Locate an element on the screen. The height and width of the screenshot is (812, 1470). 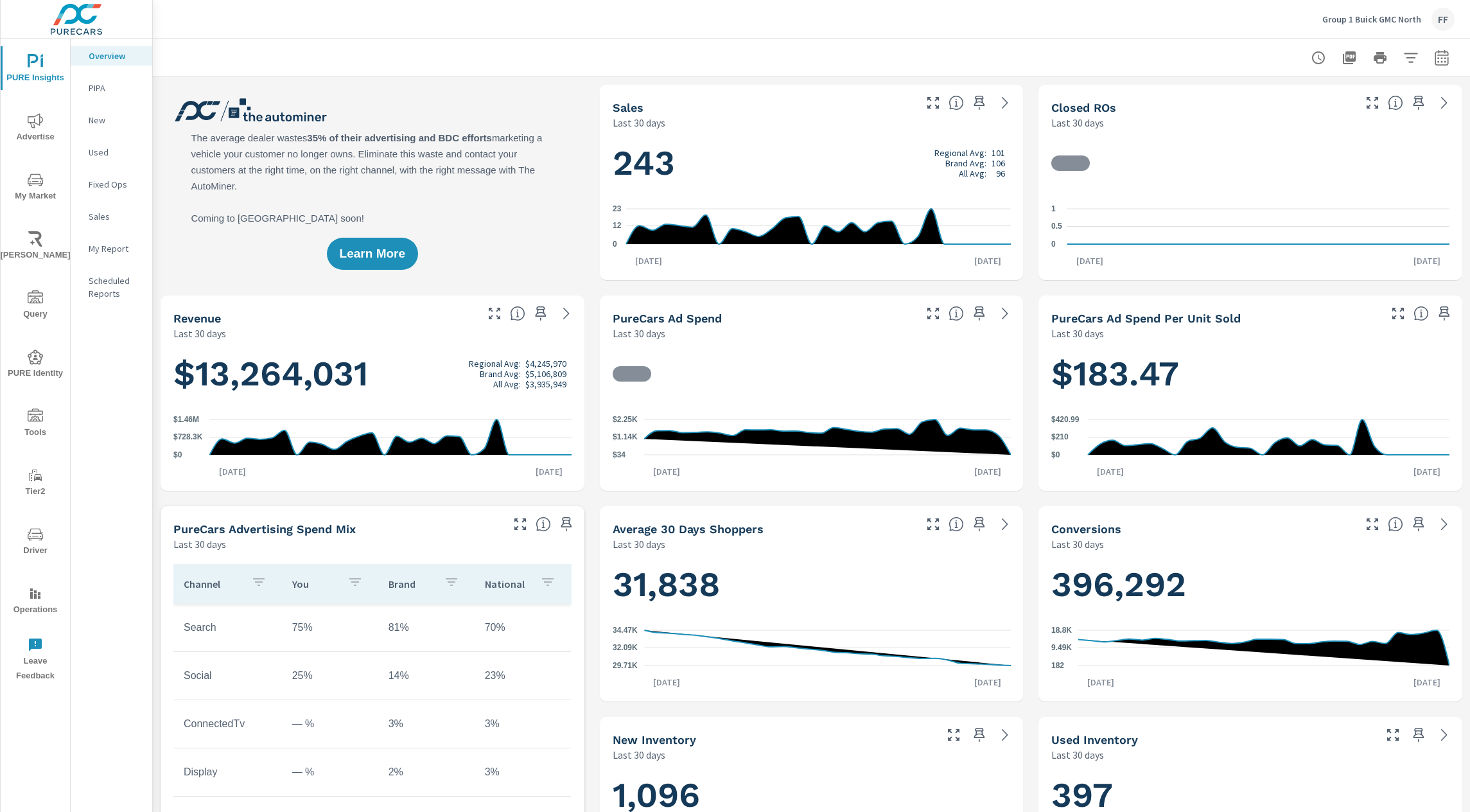
td: 2% is located at coordinates (426, 772).